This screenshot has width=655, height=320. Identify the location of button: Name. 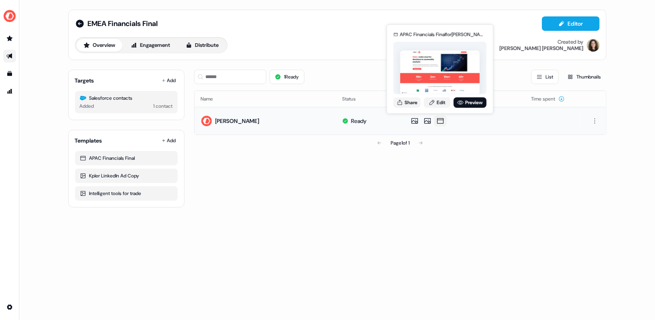
(212, 99).